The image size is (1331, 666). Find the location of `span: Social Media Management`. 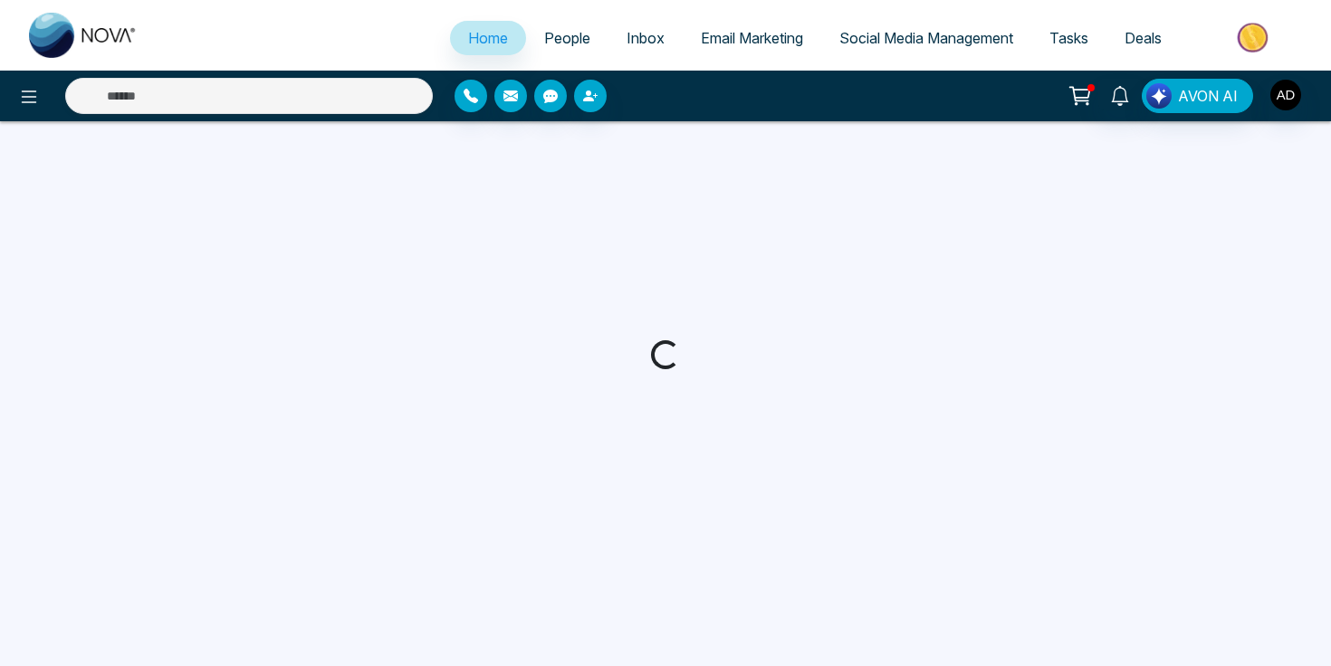

span: Social Media Management is located at coordinates (926, 38).